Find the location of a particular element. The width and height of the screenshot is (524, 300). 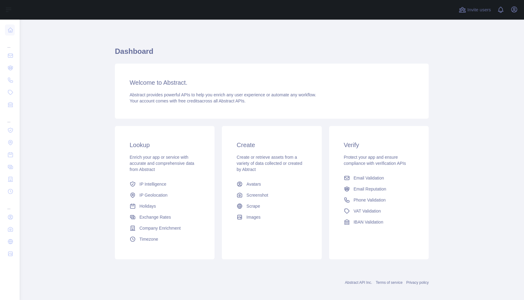

a: Abstract API Inc. is located at coordinates (358, 283).